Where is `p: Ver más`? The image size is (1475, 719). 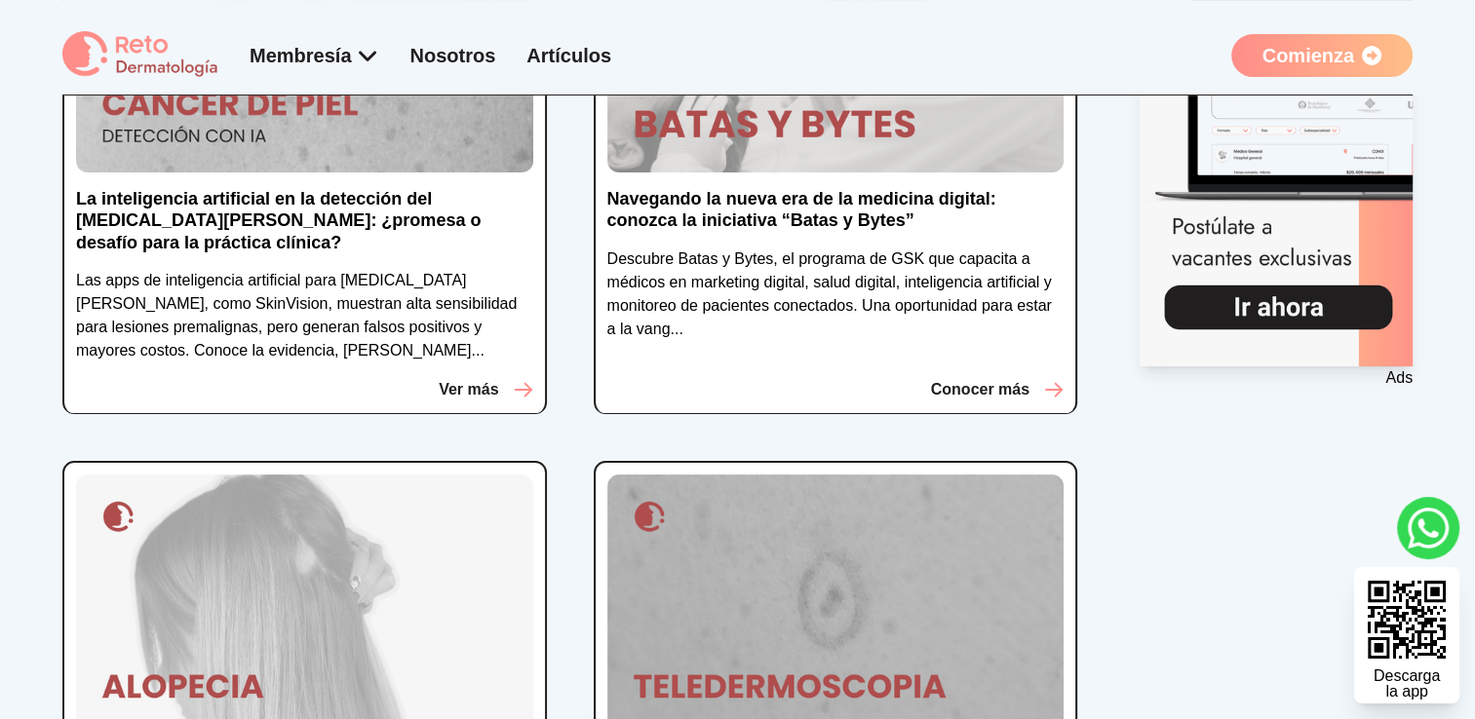
p: Ver más is located at coordinates (468, 390).